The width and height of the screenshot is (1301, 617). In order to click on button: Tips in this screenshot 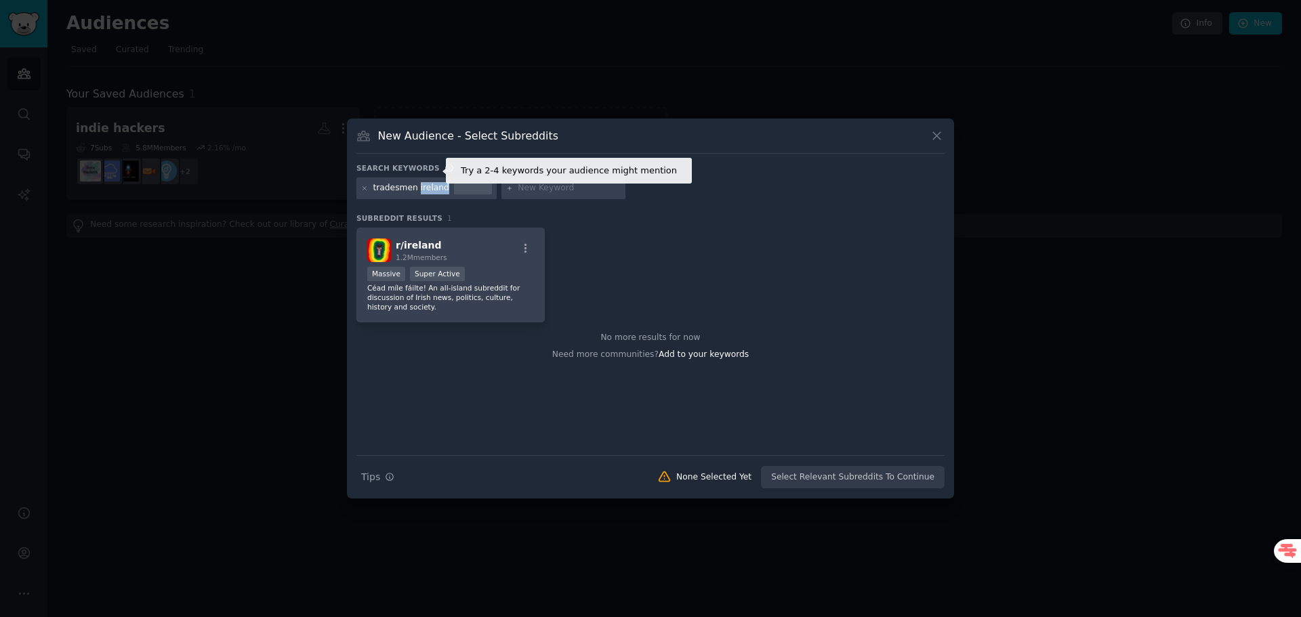, I will do `click(377, 477)`.